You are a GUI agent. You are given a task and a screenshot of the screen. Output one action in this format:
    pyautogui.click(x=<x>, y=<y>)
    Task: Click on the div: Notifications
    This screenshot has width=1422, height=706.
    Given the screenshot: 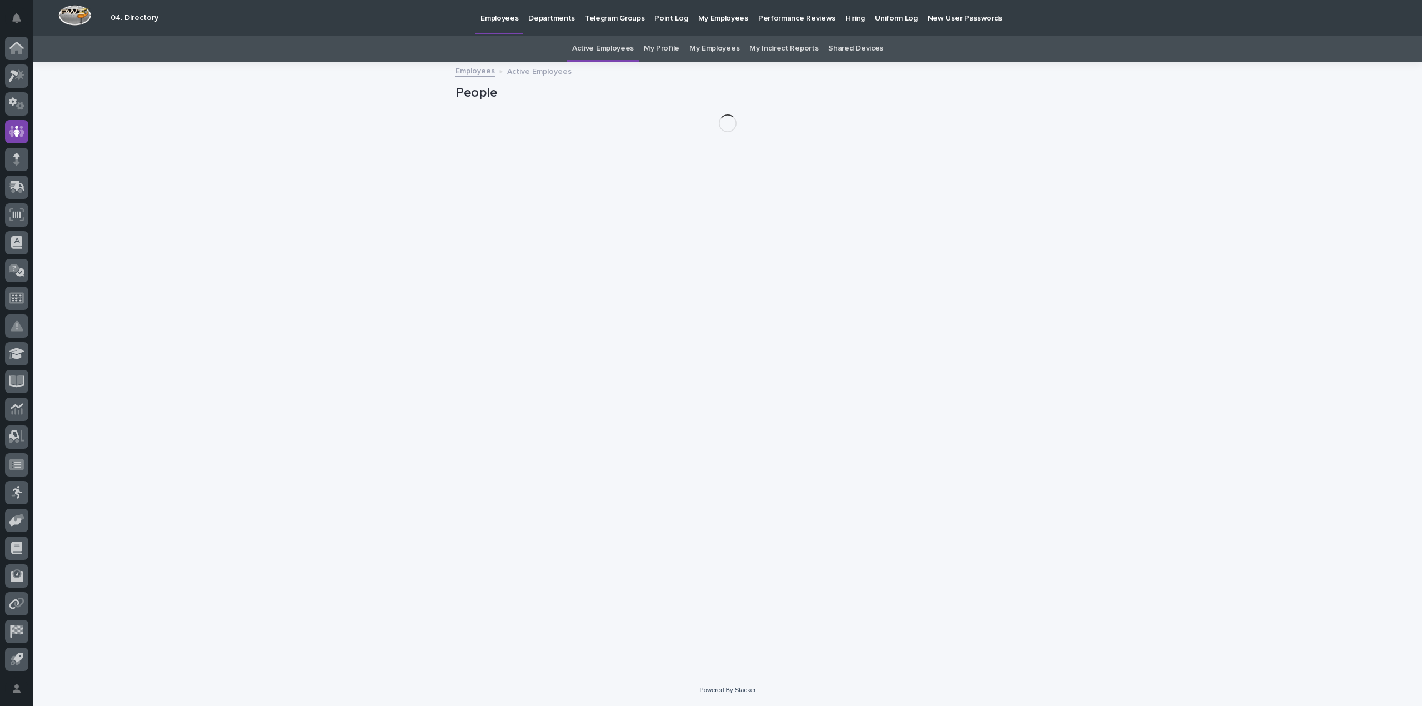 What is the action you would take?
    pyautogui.click(x=21, y=22)
    